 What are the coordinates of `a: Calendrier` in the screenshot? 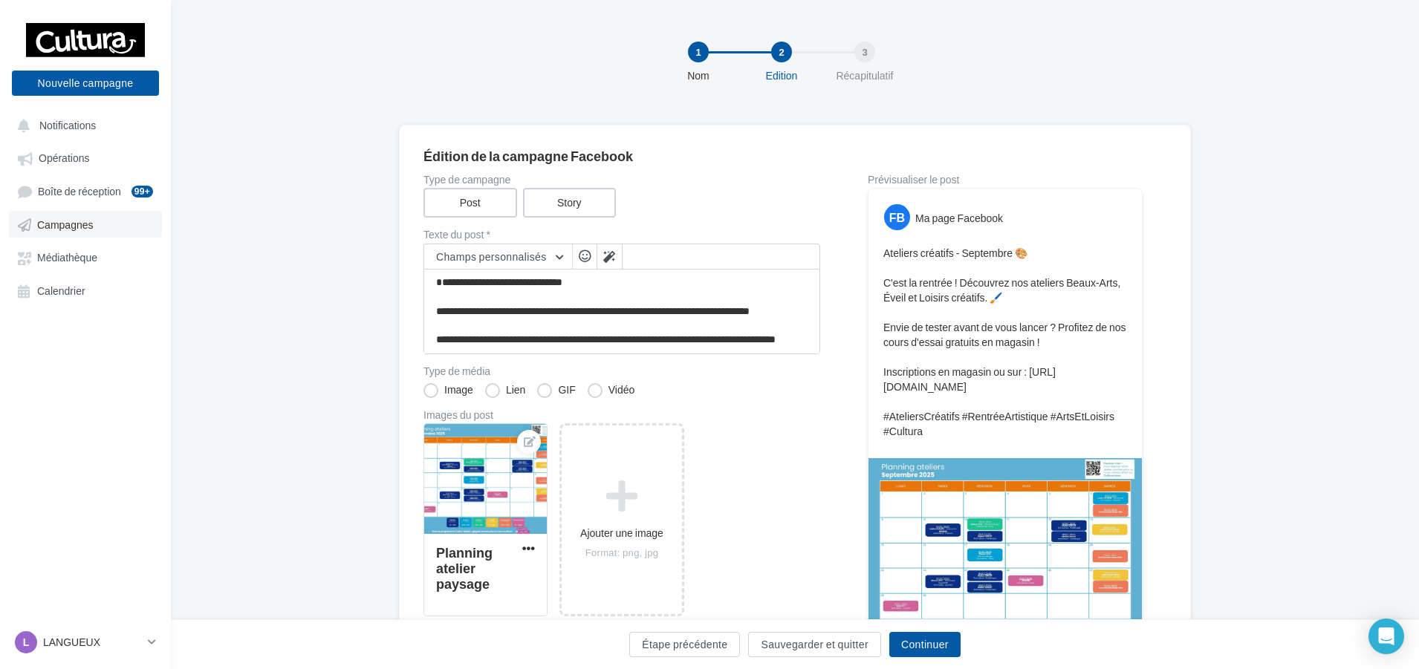 It's located at (85, 290).